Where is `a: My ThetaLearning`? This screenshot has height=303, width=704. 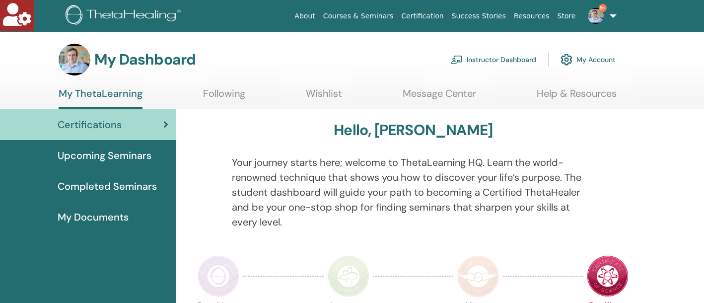 a: My ThetaLearning is located at coordinates (100, 98).